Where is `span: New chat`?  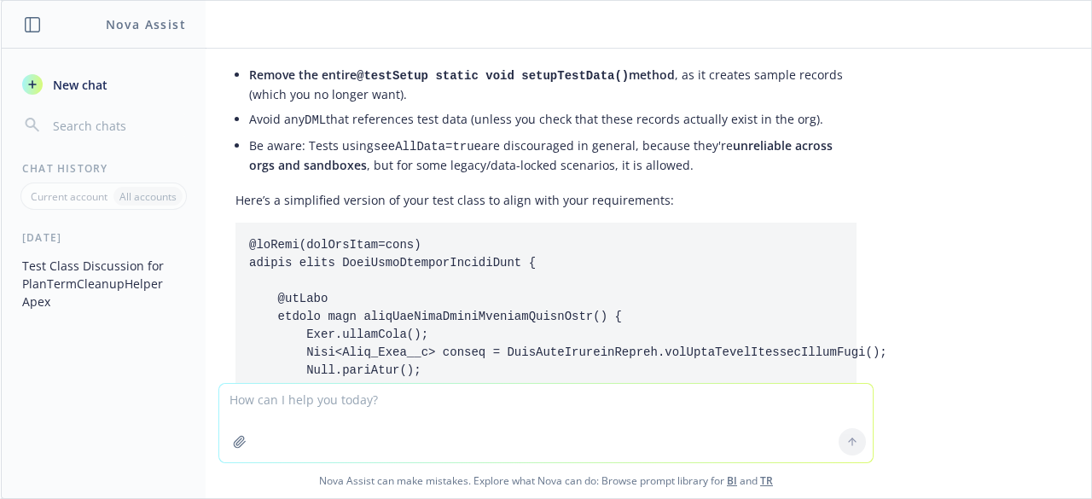
span: New chat is located at coordinates (78, 84).